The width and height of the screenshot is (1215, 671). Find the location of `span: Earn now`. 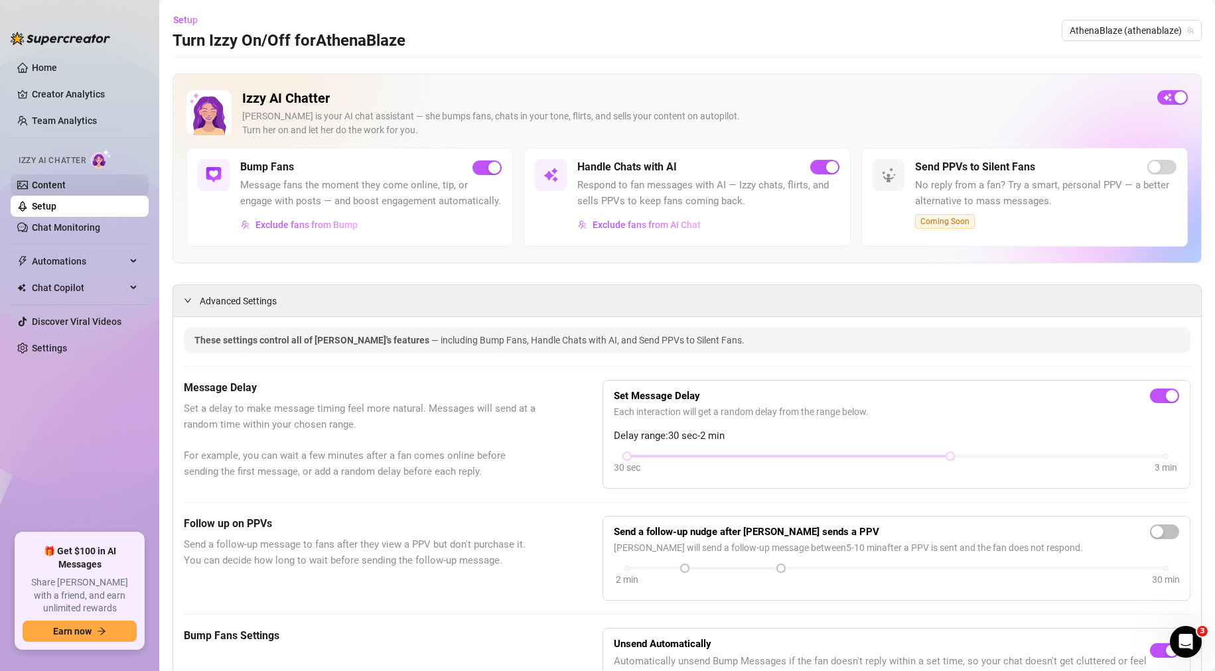

span: Earn now is located at coordinates (72, 632).